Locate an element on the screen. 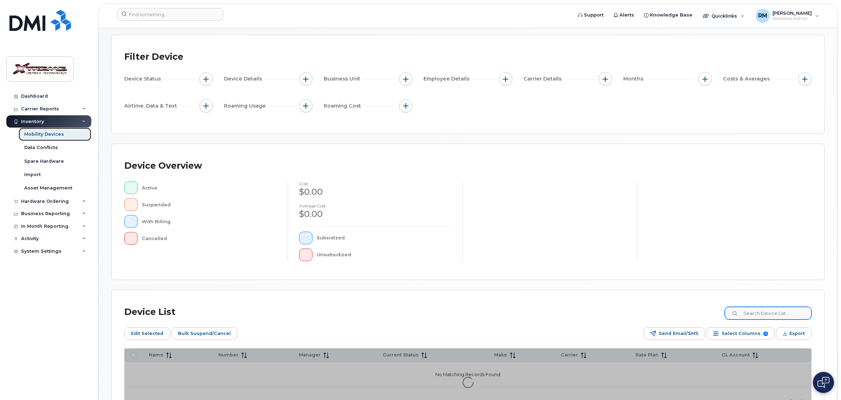 This screenshot has width=841, height=400. span: Carrier Details is located at coordinates (544, 79).